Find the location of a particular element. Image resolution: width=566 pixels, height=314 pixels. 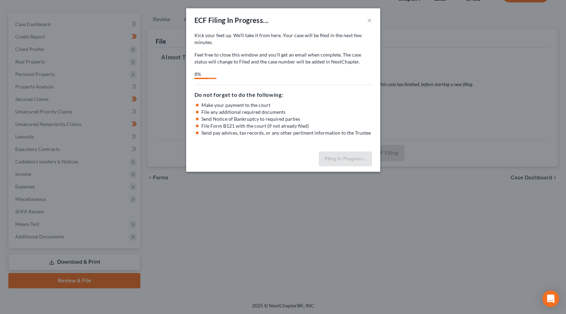

div: 8% is located at coordinates (201, 74).